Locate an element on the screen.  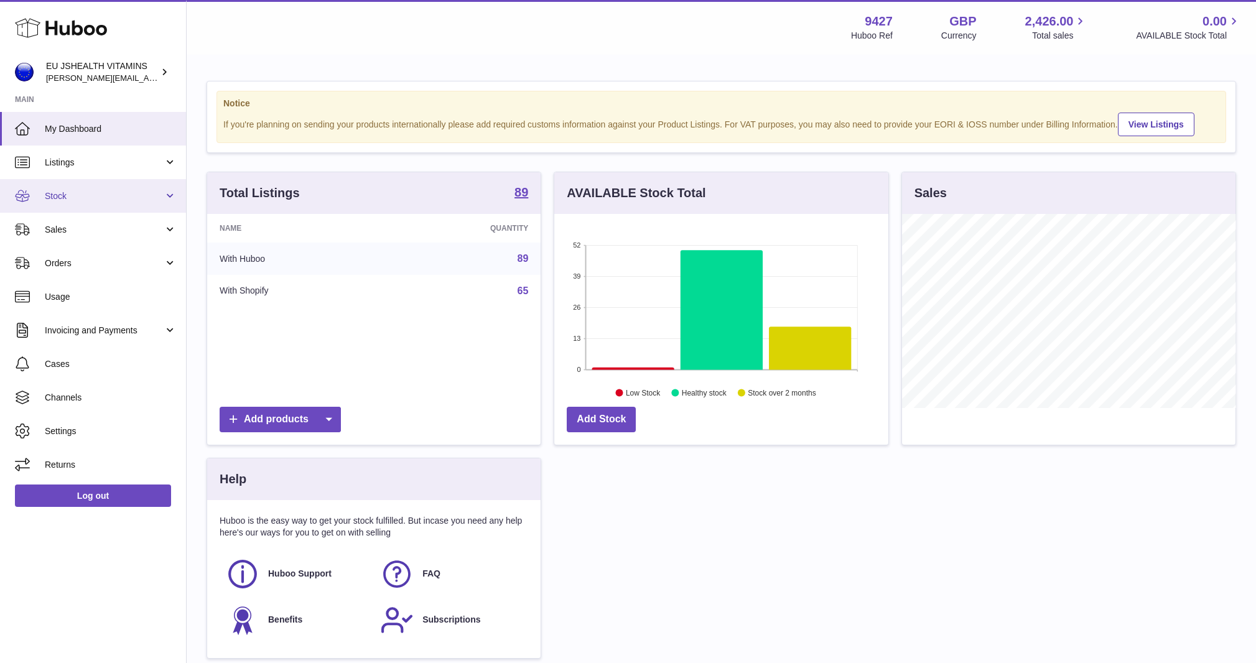
a: 65 is located at coordinates (523, 290).